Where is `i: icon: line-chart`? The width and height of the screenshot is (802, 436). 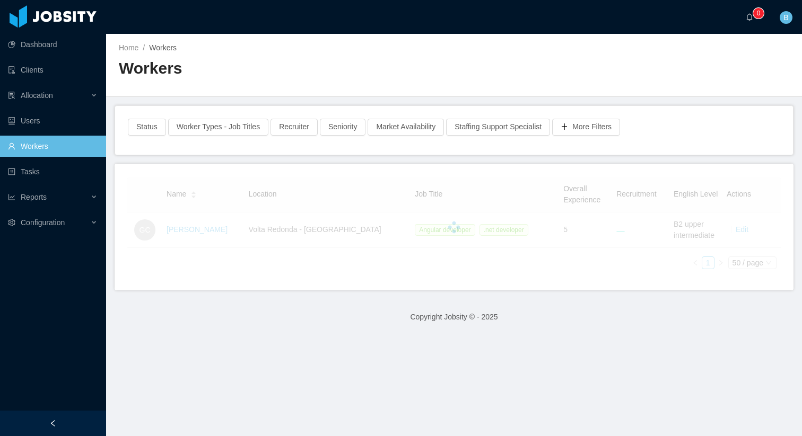 i: icon: line-chart is located at coordinates (12, 197).